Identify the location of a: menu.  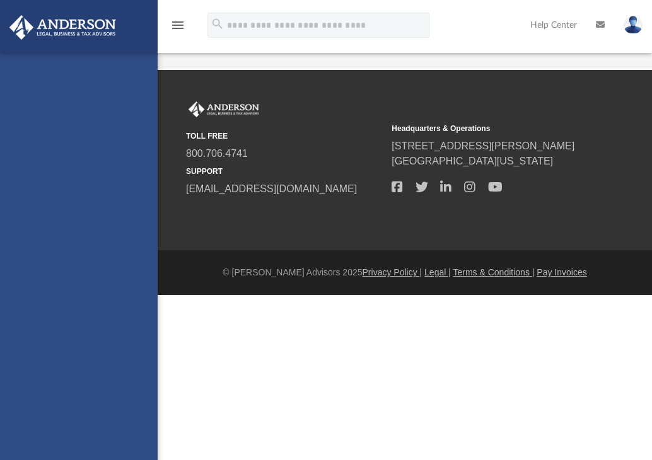
(178, 28).